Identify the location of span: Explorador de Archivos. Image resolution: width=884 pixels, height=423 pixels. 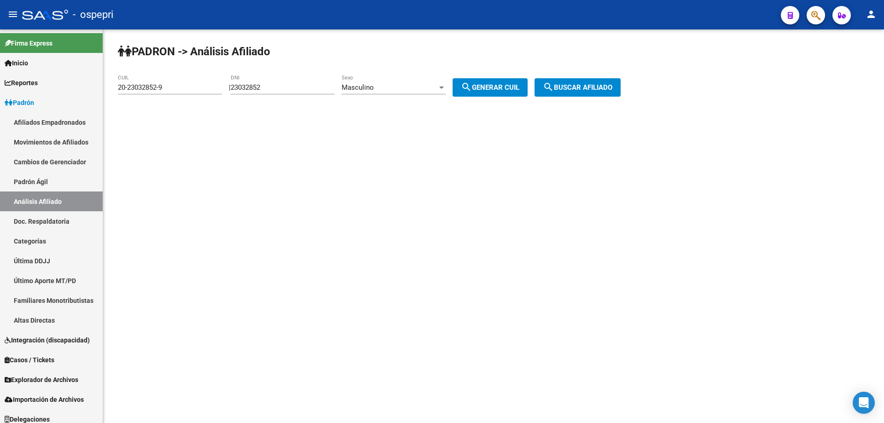
(41, 380).